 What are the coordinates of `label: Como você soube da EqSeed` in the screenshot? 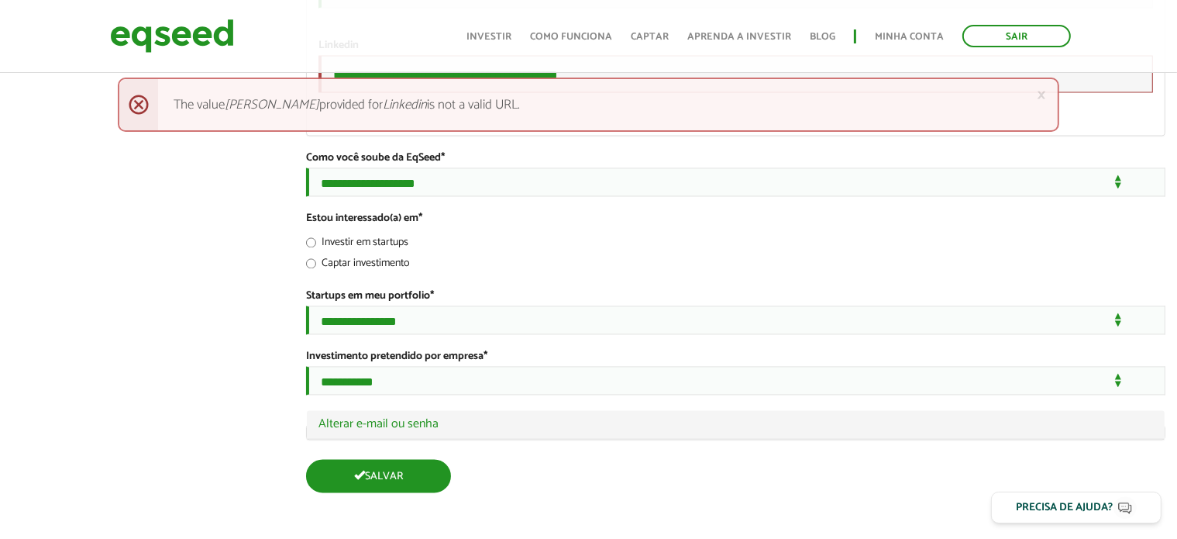 It's located at (375, 158).